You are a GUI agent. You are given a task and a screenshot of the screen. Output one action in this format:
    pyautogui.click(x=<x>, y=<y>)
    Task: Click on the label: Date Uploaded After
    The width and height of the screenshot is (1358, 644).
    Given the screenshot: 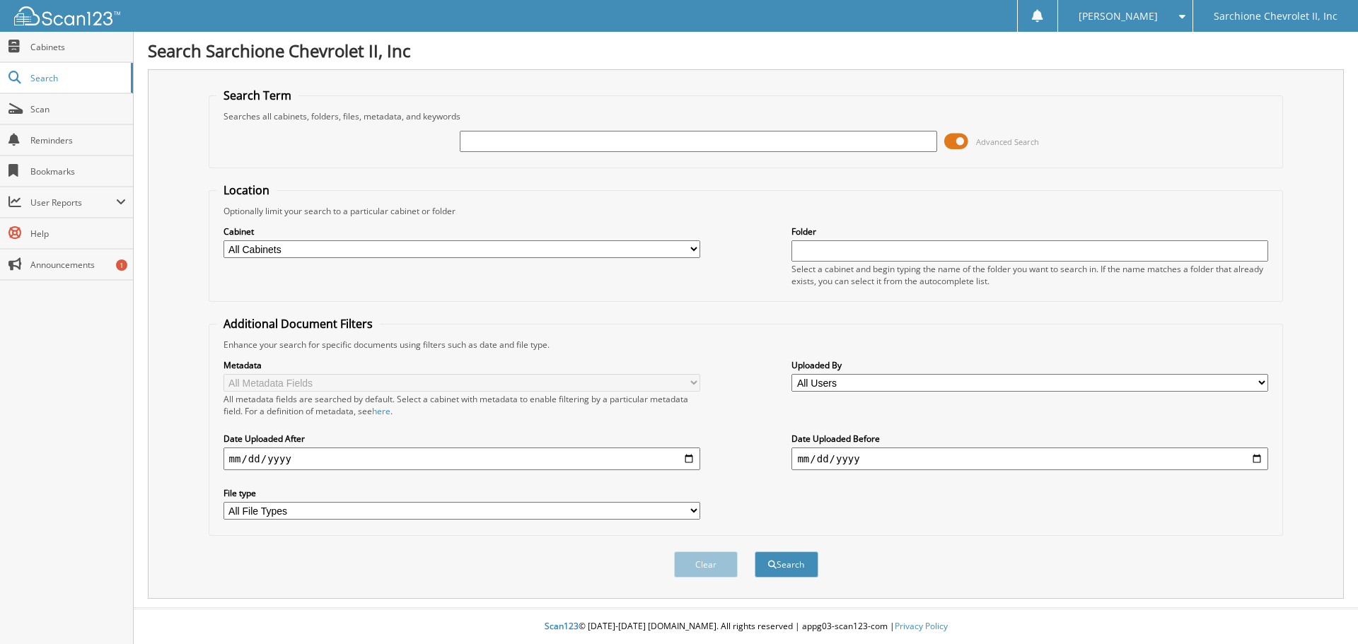 What is the action you would take?
    pyautogui.click(x=462, y=438)
    